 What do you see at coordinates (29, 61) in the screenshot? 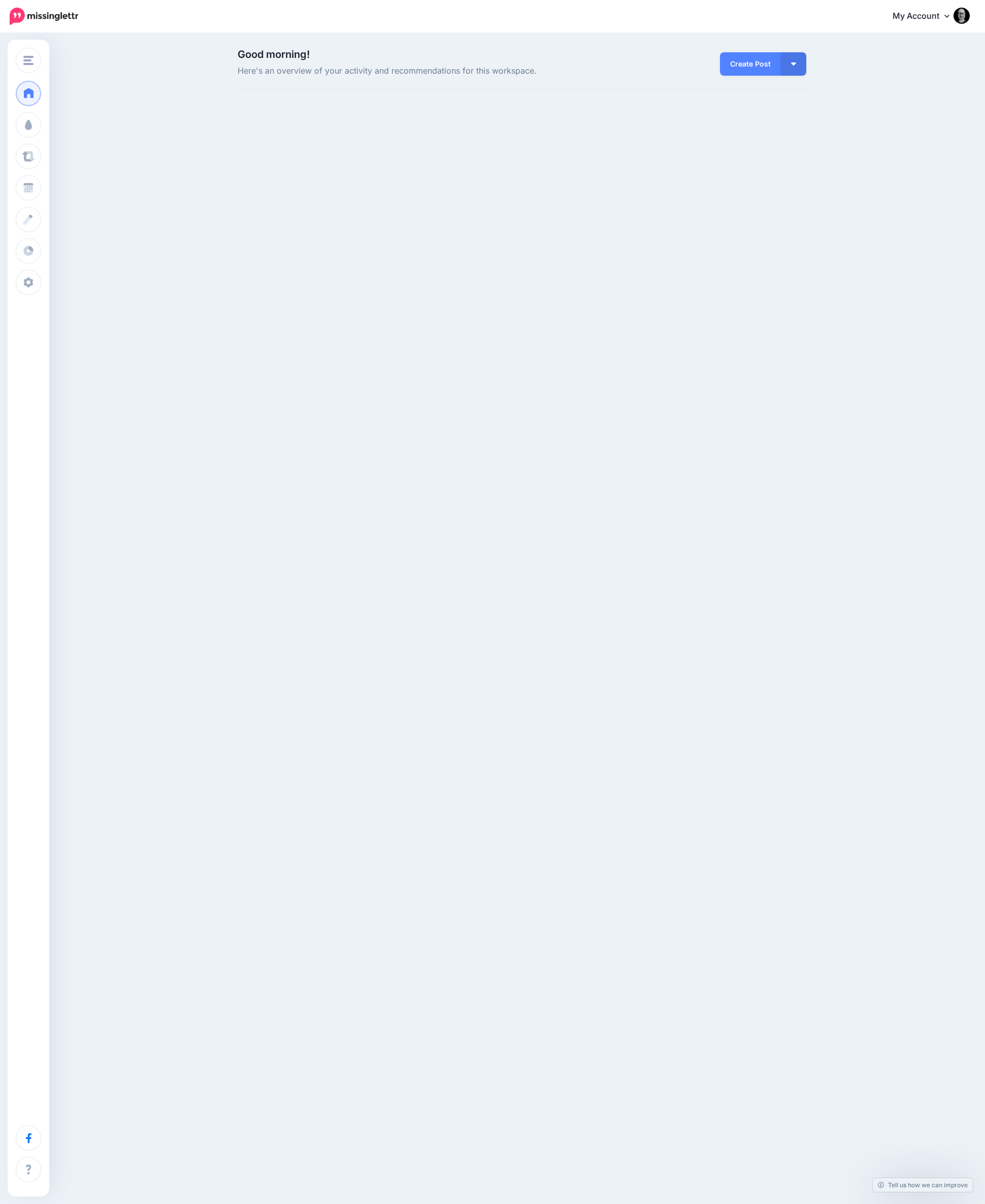
I see `img: menu.png` at bounding box center [29, 61].